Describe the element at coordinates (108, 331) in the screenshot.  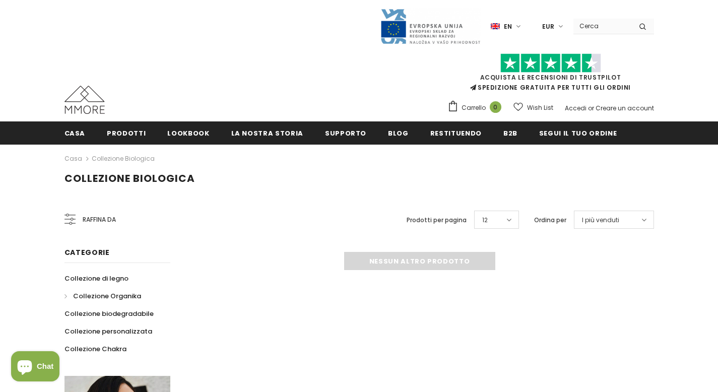
I see `span: Collezione personalizzata` at that location.